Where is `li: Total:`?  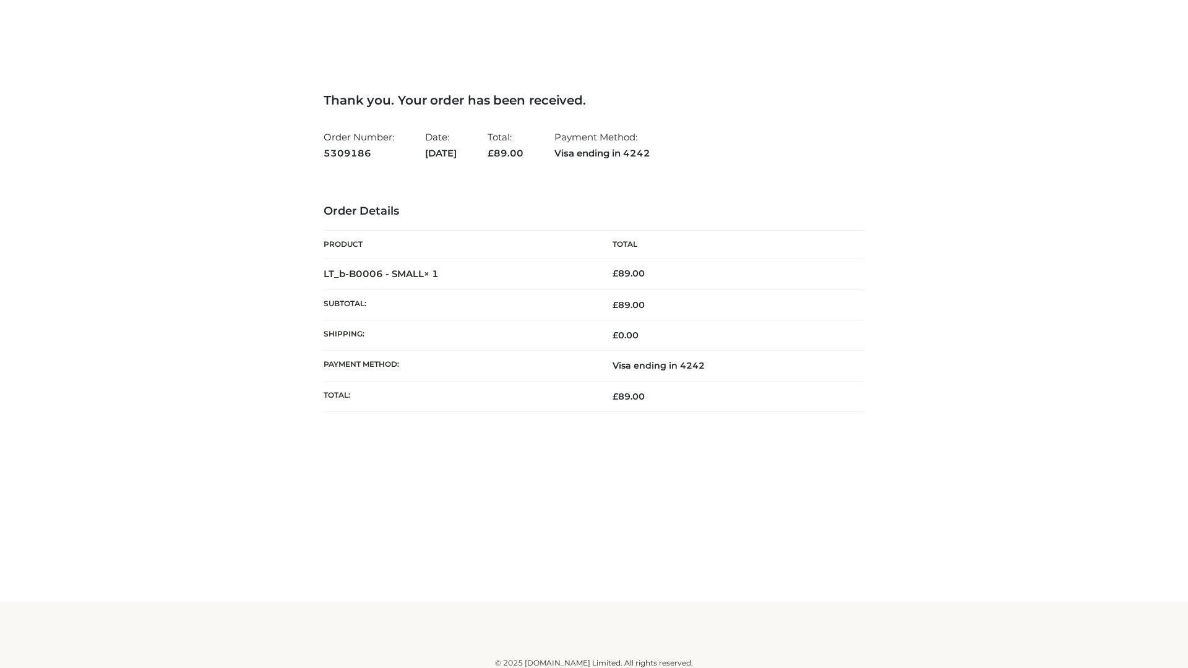 li: Total: is located at coordinates (505, 145).